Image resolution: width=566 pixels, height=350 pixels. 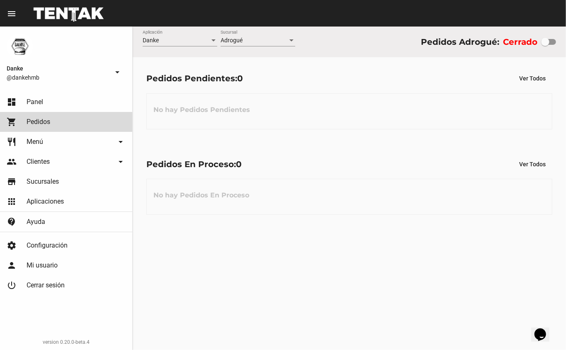 I want to click on span: Ayuda, so click(x=36, y=222).